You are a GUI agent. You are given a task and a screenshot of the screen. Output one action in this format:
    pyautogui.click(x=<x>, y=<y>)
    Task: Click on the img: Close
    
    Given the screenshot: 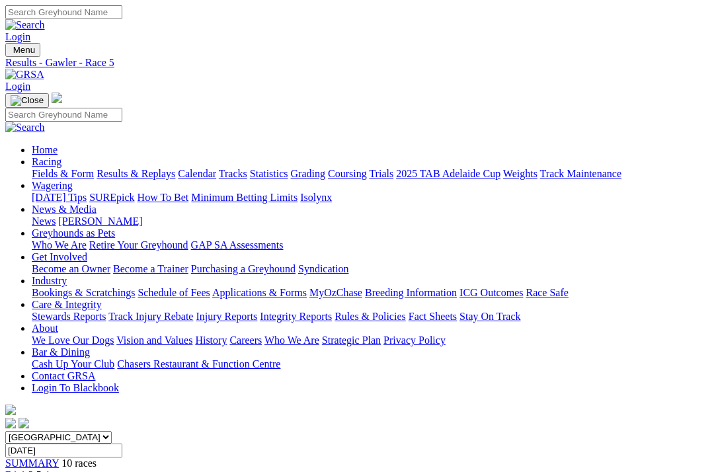 What is the action you would take?
    pyautogui.click(x=27, y=101)
    